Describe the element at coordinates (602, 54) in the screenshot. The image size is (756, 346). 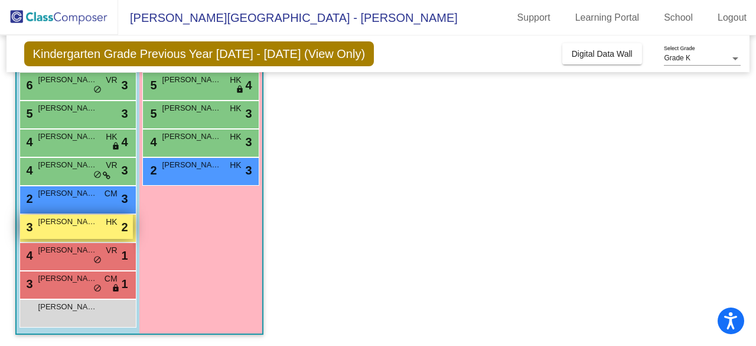
I see `button: Digital Data Wall` at that location.